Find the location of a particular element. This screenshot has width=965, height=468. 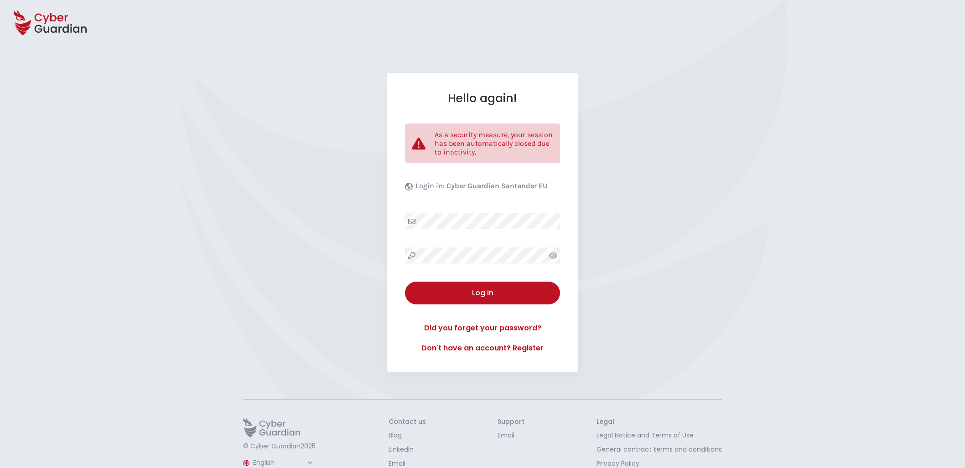

h1: Hello again! is located at coordinates (482, 98).